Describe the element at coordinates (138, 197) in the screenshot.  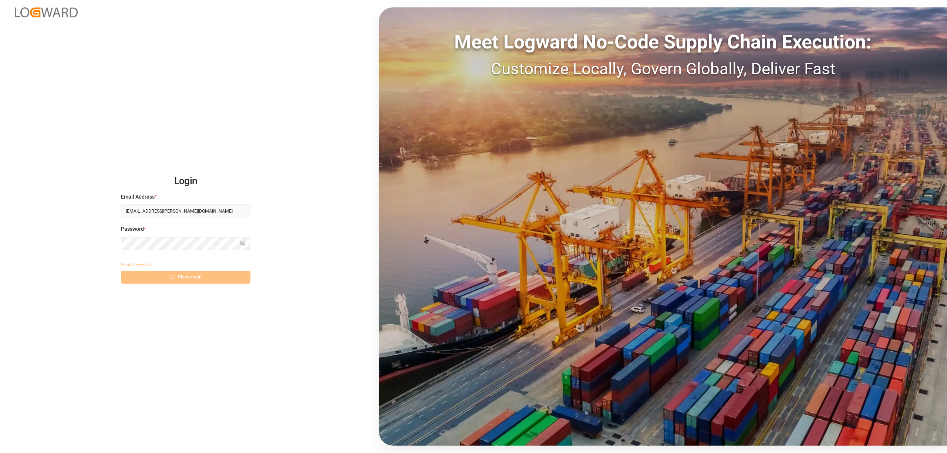
I see `span: Email Address` at that location.